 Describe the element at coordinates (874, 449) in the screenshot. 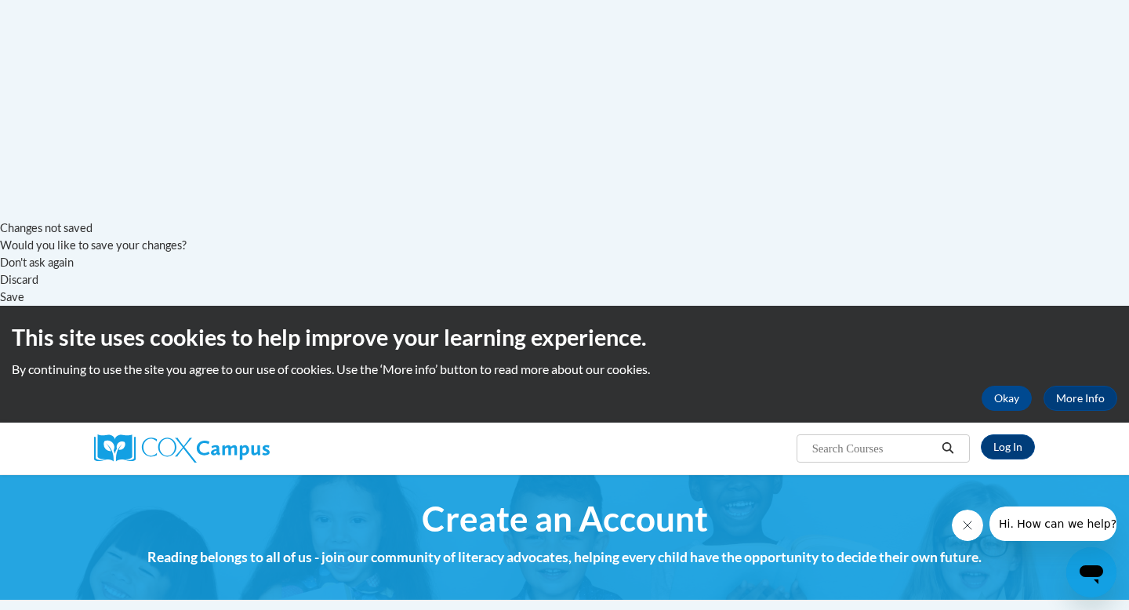

I see `input: Search Courses` at that location.